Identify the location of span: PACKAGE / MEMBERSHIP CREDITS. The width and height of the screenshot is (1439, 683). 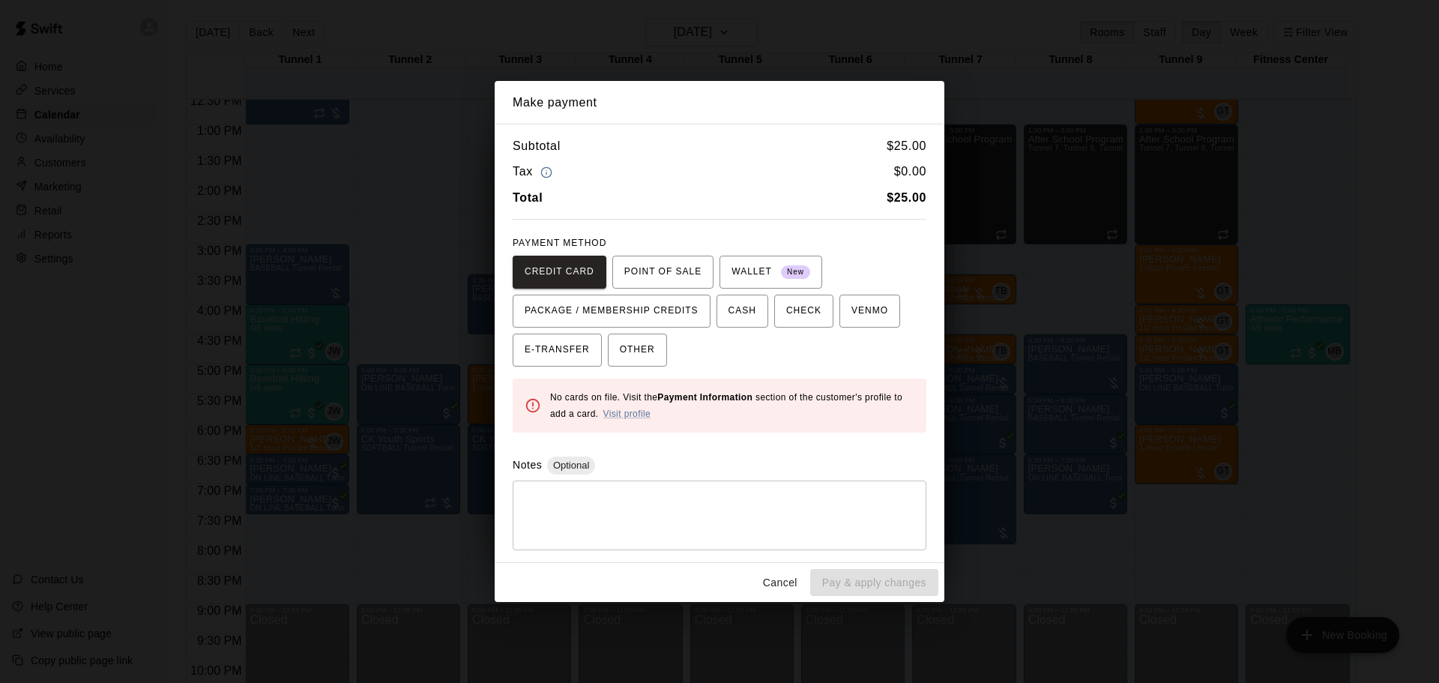
(612, 311).